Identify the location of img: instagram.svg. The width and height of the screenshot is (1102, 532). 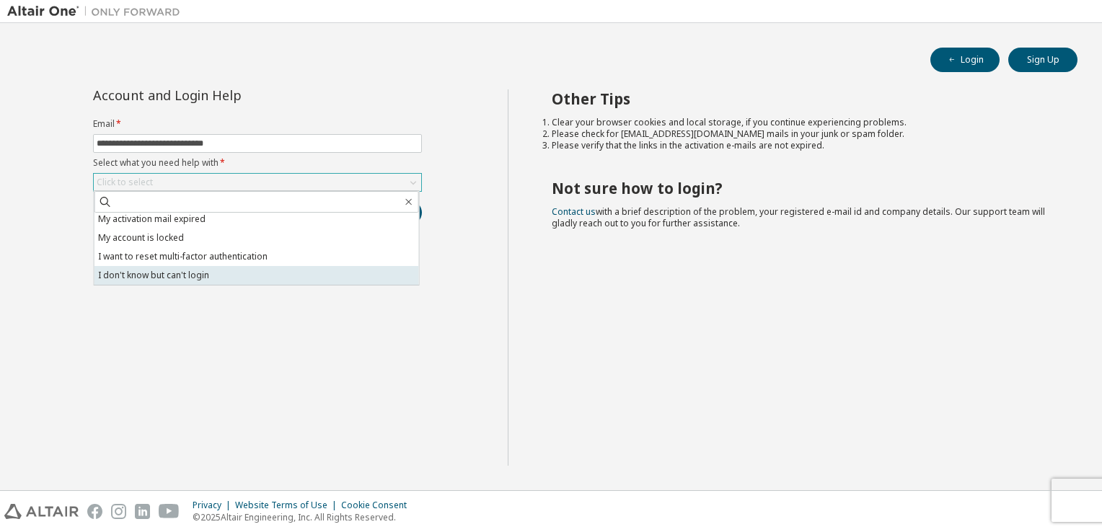
(118, 511).